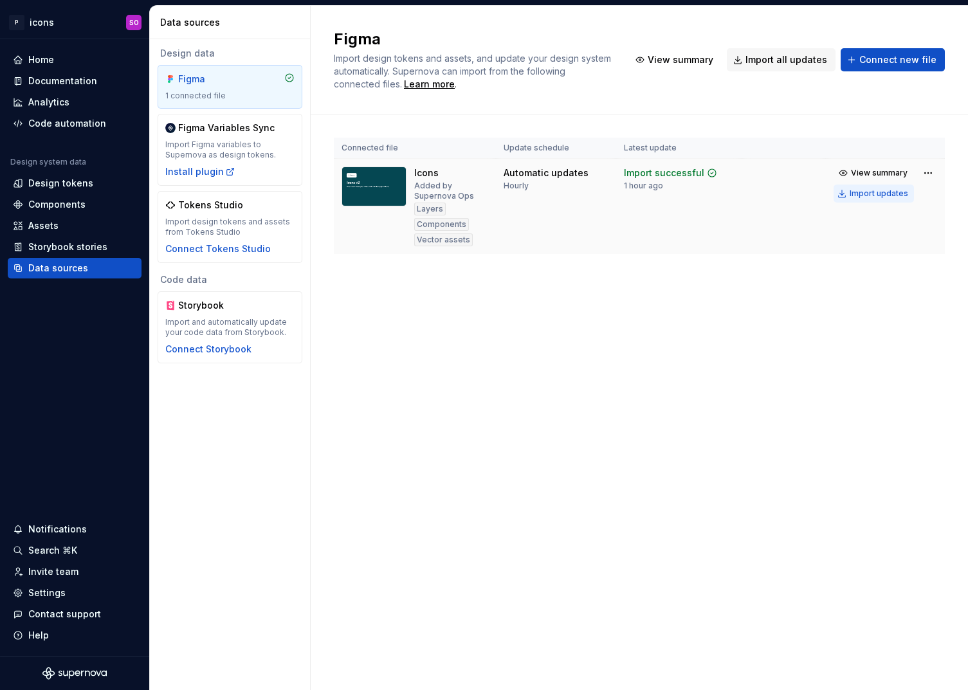 This screenshot has width=968, height=690. Describe the element at coordinates (57, 529) in the screenshot. I see `div: Notifications` at that location.